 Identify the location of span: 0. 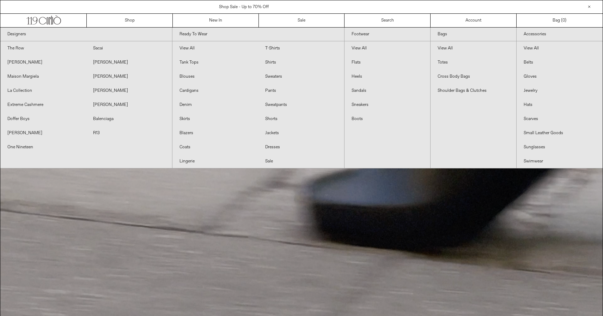
(563, 20).